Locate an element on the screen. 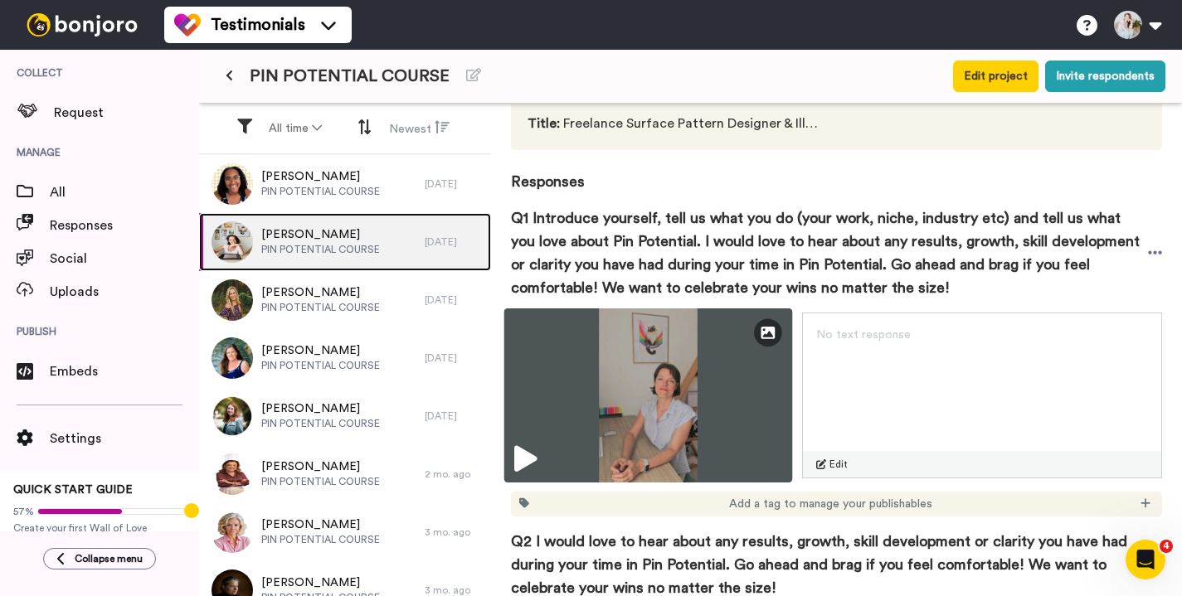 The width and height of the screenshot is (1182, 596). img: 7148a9af-eaa4-46f0-8175-82ec91f49576.png is located at coordinates (232, 475).